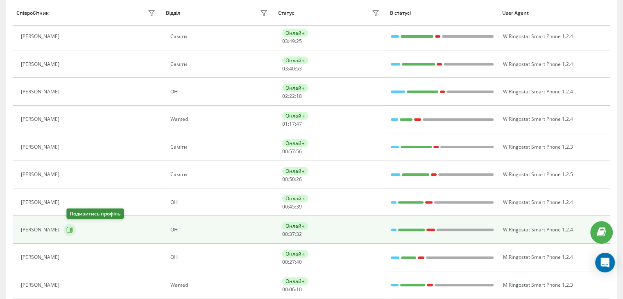 Image resolution: width=623 pixels, height=299 pixels. What do you see at coordinates (554, 13) in the screenshot?
I see `div: User Agent` at bounding box center [554, 13].